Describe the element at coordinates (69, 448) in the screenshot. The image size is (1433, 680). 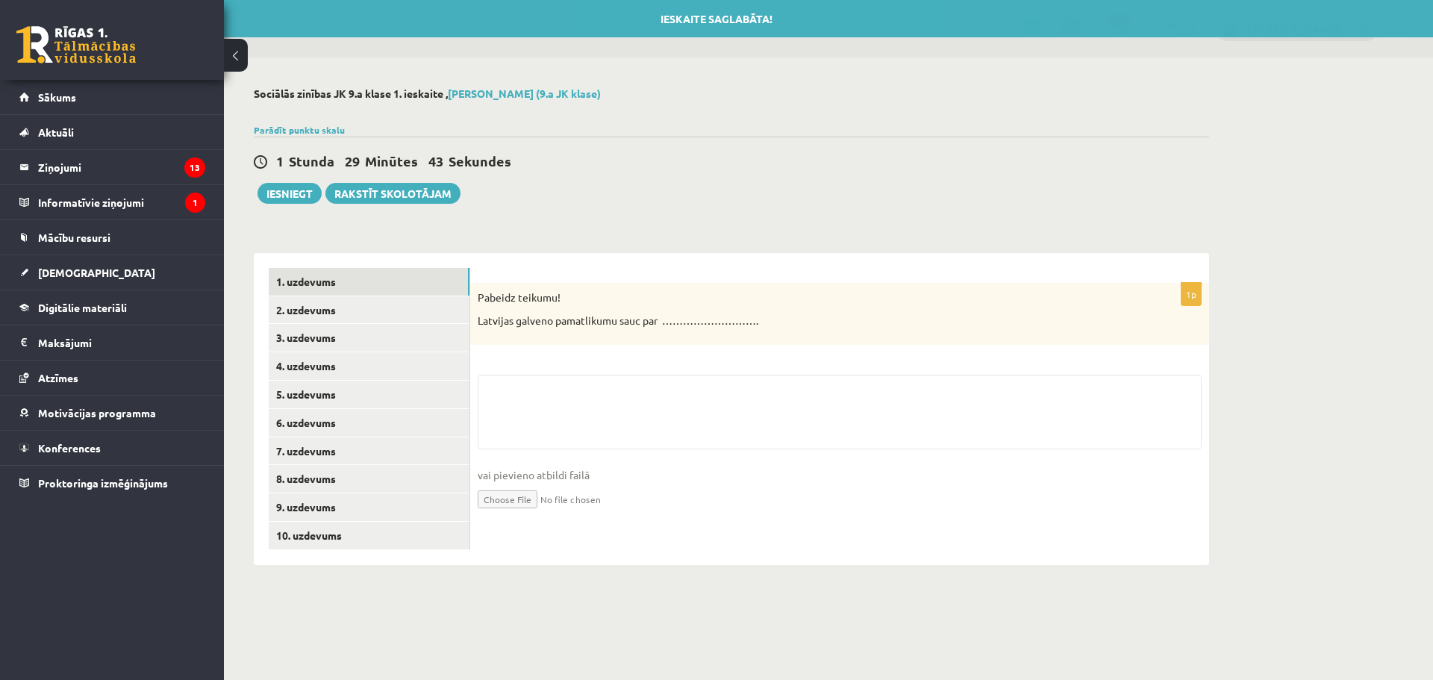
I see `span: Konferences` at that location.